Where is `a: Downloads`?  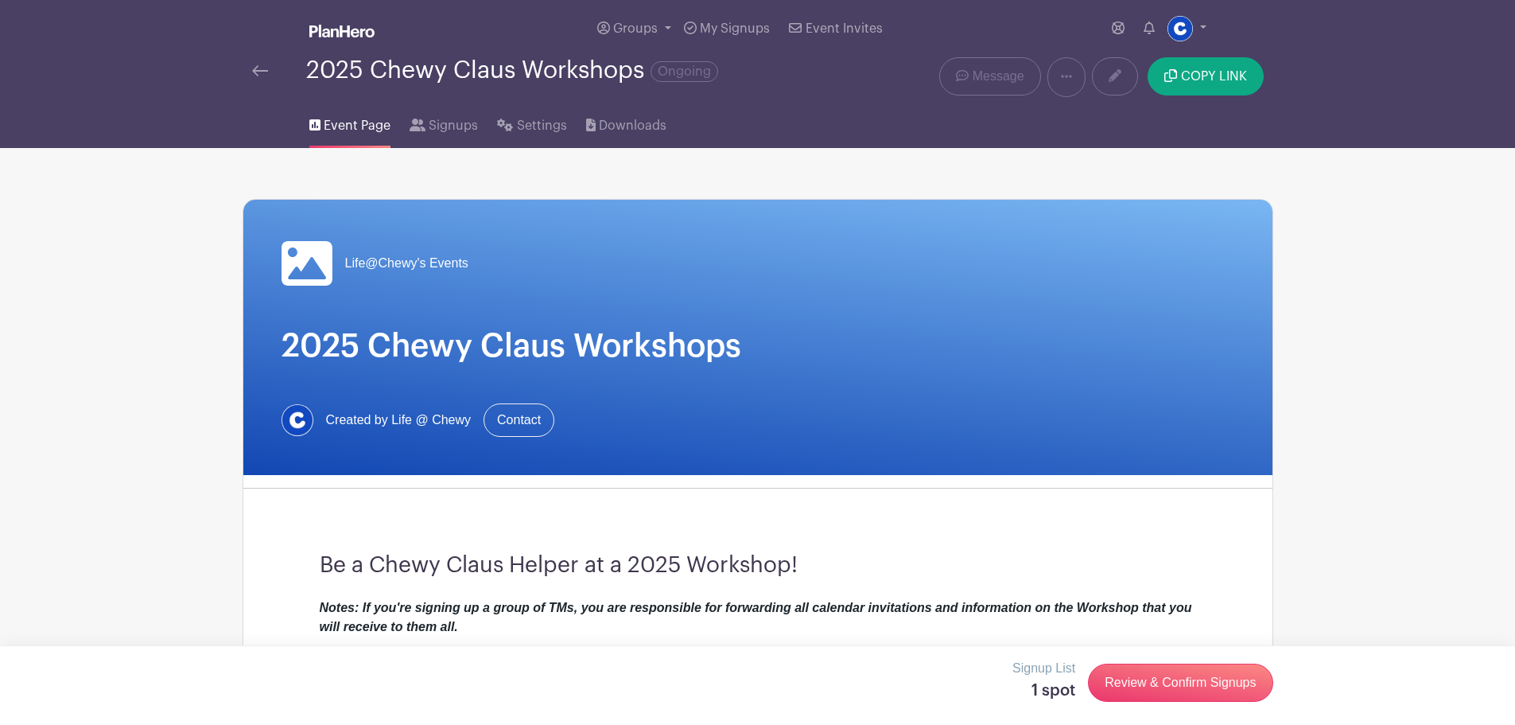 a: Downloads is located at coordinates (626, 122).